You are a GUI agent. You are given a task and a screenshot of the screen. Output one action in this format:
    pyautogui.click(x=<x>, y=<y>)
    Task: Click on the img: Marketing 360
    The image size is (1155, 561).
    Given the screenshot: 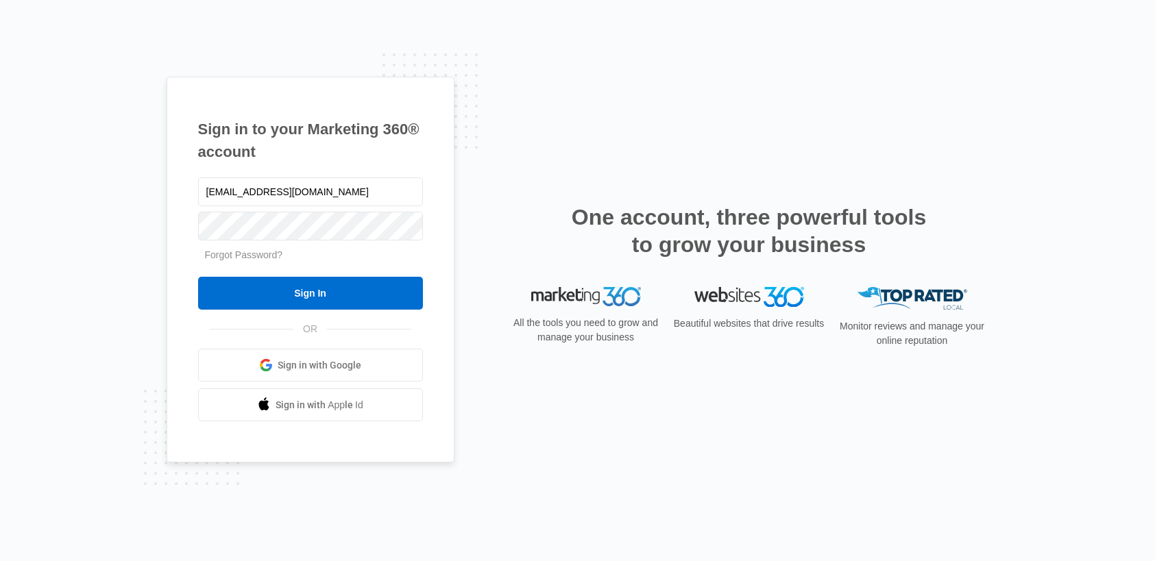 What is the action you would take?
    pyautogui.click(x=586, y=297)
    